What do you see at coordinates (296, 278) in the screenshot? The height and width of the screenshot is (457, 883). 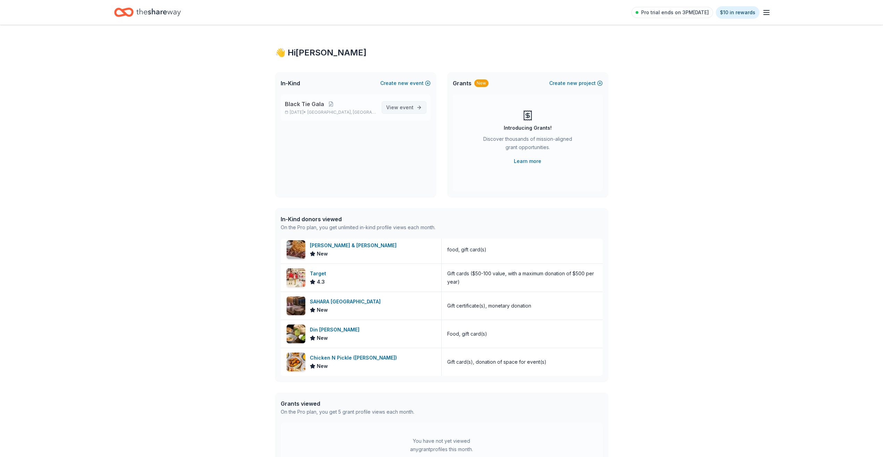 I see `img: Image for Target` at bounding box center [296, 278].